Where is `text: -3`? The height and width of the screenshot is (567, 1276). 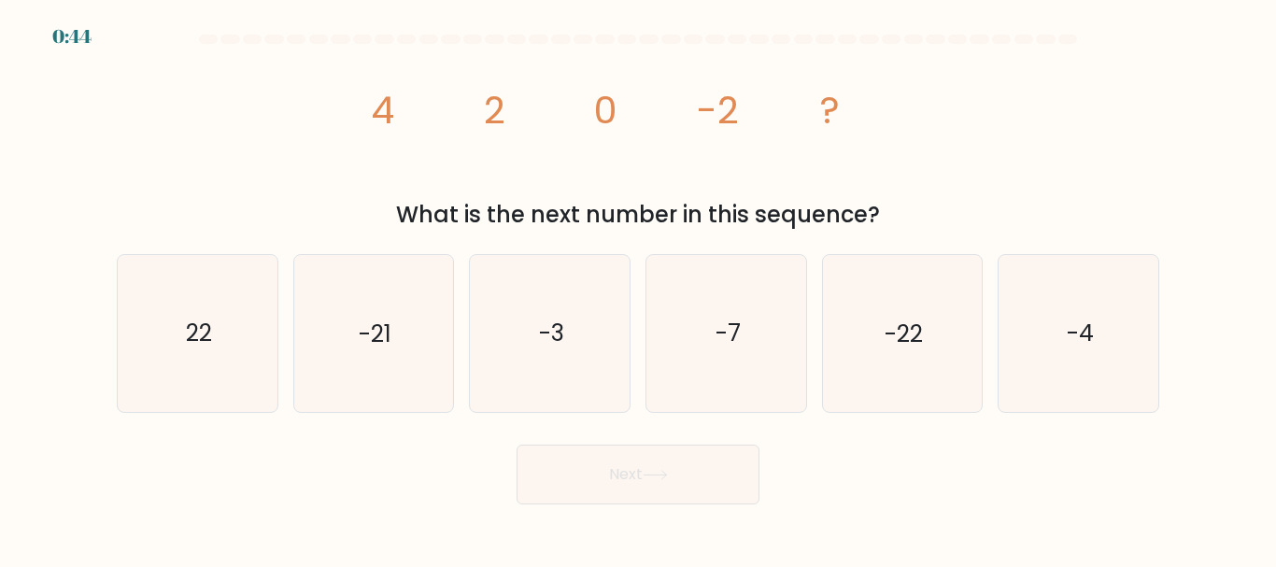 text: -3 is located at coordinates (551, 334).